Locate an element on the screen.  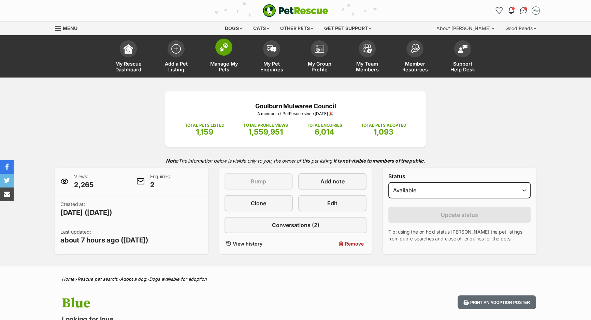
a: Rescue pet search is located at coordinates (97, 279).